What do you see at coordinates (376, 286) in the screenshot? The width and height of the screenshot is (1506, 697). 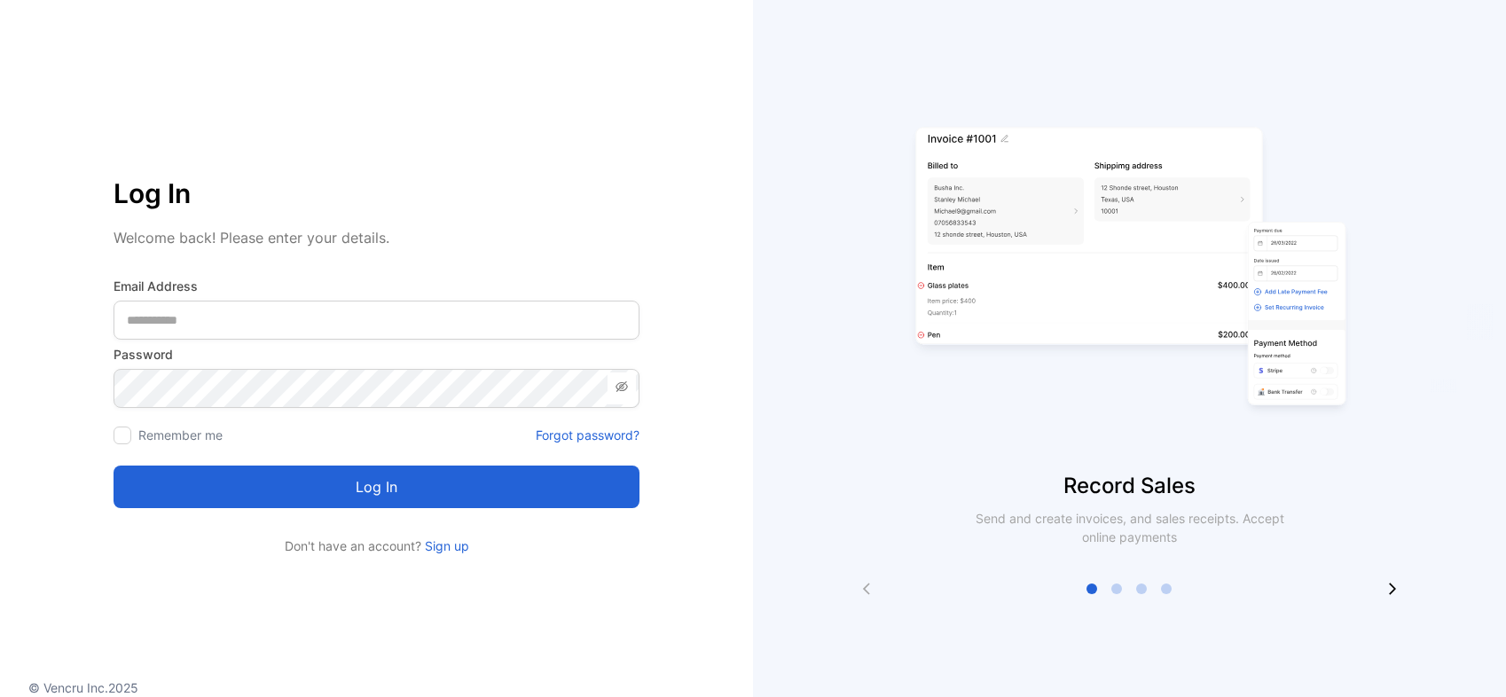 I see `label: Email Address` at bounding box center [376, 286].